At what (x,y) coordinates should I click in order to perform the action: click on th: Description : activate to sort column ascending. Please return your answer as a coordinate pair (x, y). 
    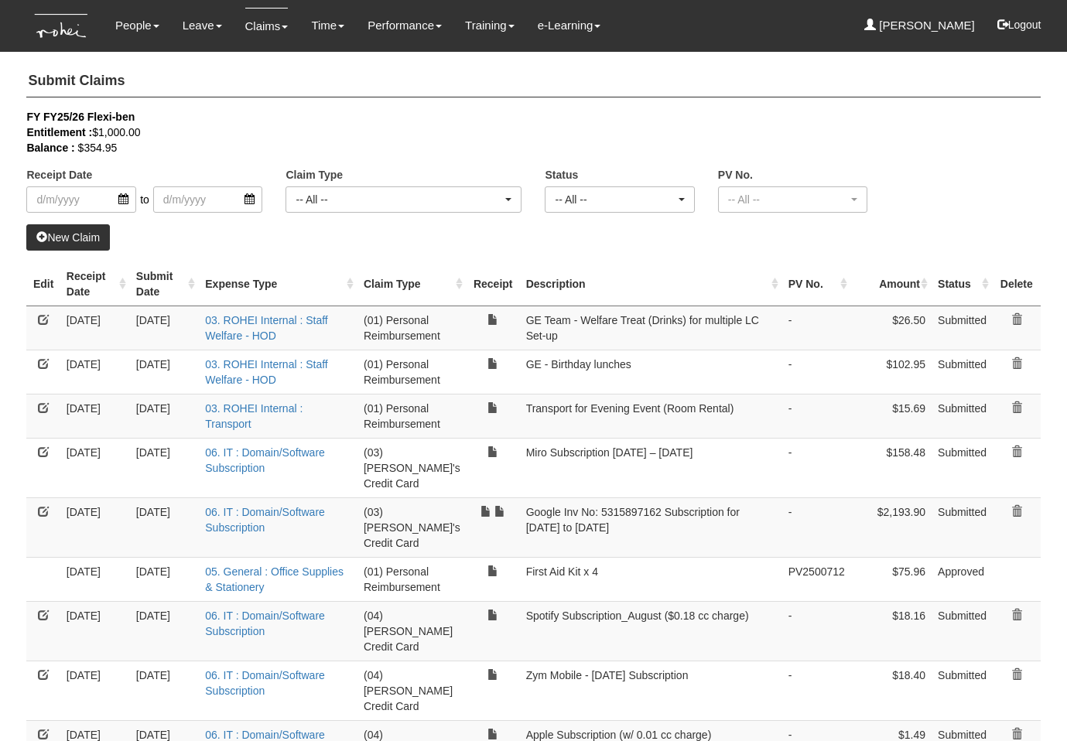
    Looking at the image, I should click on (651, 284).